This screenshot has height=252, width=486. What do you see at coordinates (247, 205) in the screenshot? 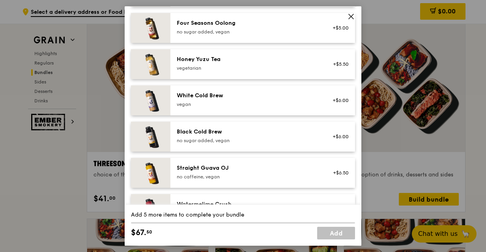
I see `div: Watermelime Crush` at bounding box center [247, 205].